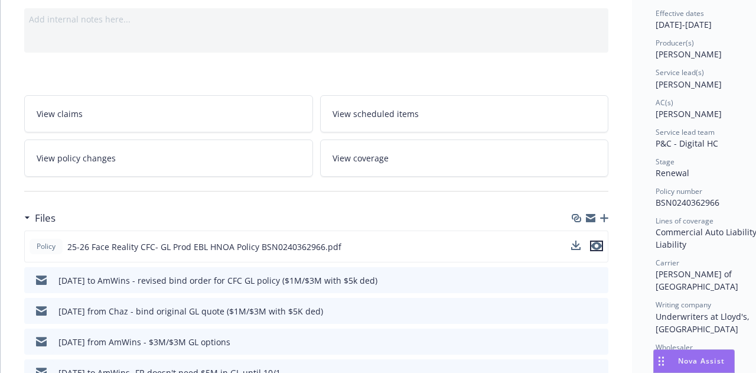 The width and height of the screenshot is (756, 373). I want to click on span: View policy changes, so click(76, 158).